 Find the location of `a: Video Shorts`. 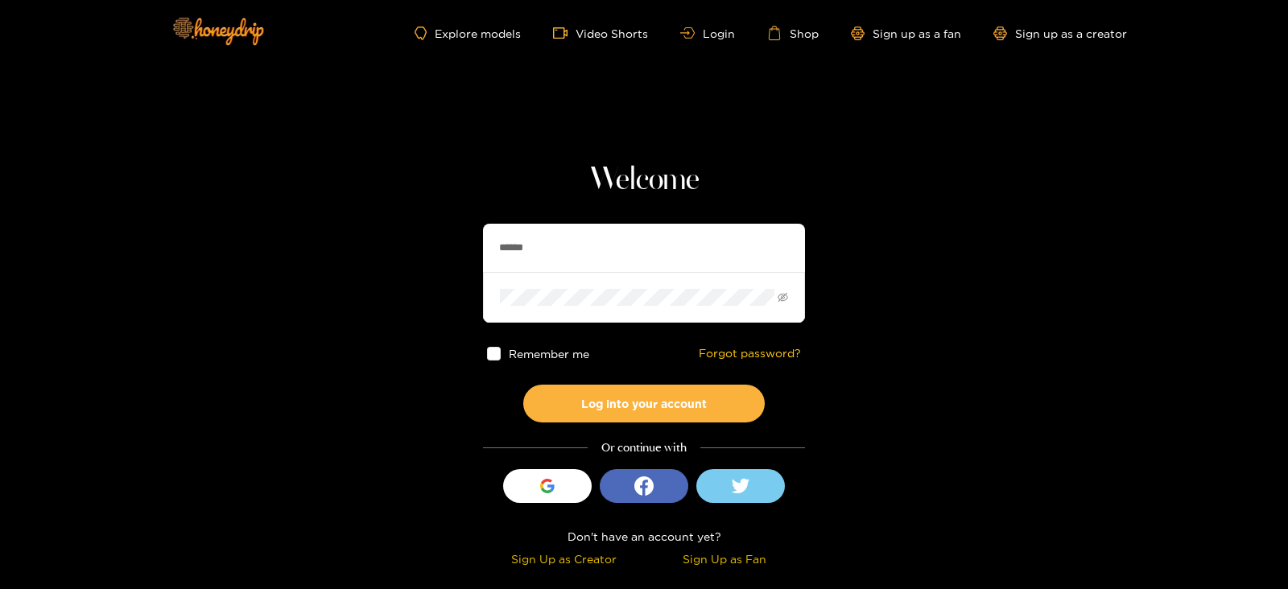

a: Video Shorts is located at coordinates (601, 33).